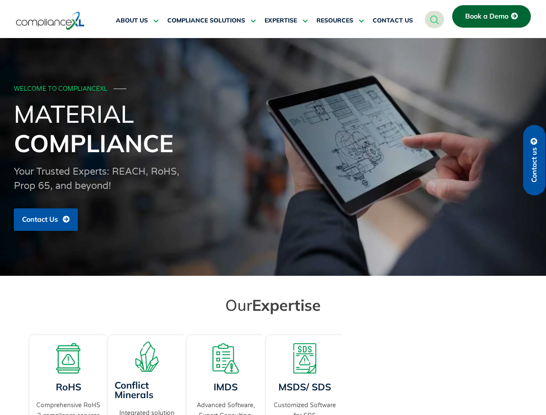  What do you see at coordinates (272, 89) in the screenshot?
I see `div: WELCOME TO COMPLIANCEXL` at bounding box center [272, 89].